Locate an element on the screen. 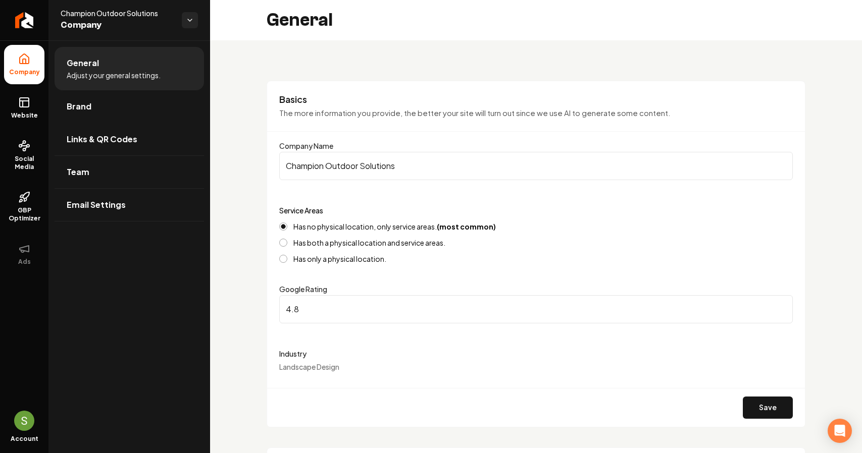 This screenshot has height=453, width=862. span: Landscape Design is located at coordinates (309, 367).